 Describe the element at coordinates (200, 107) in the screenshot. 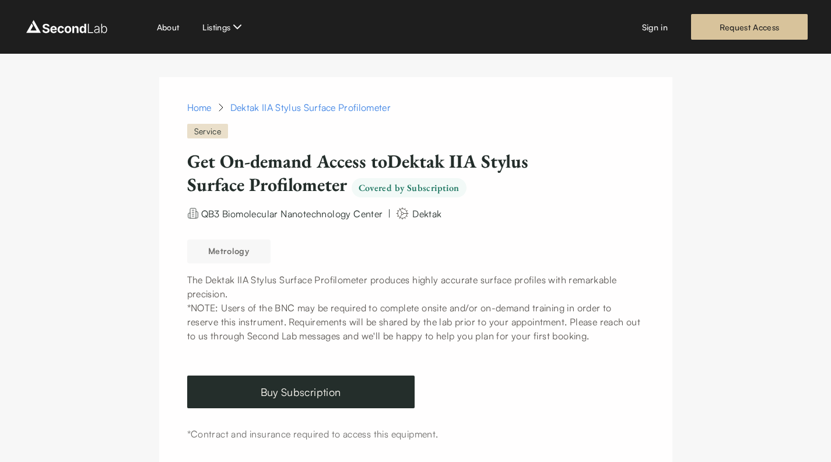

I see `a: Home` at that location.